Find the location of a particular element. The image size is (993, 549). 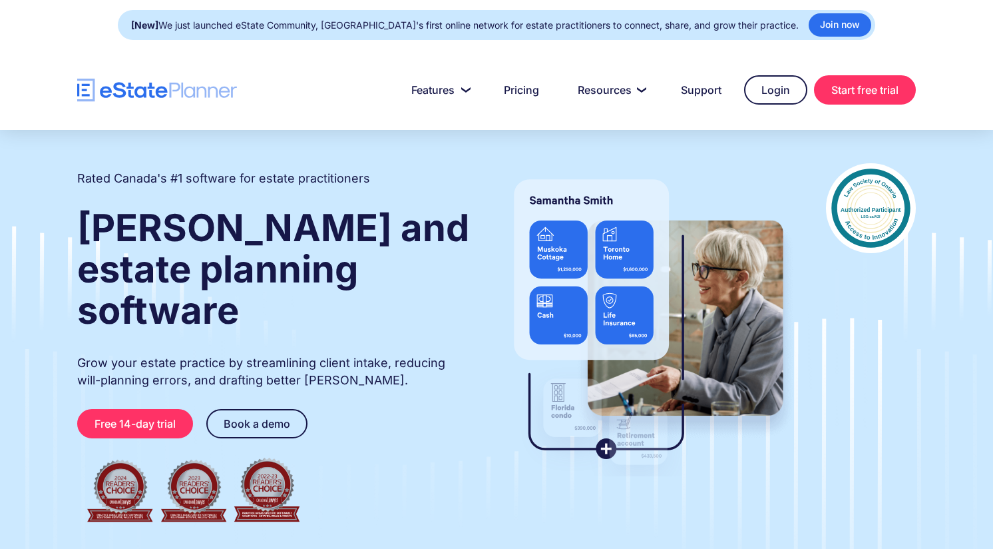

a: Join now is located at coordinates (840, 25).